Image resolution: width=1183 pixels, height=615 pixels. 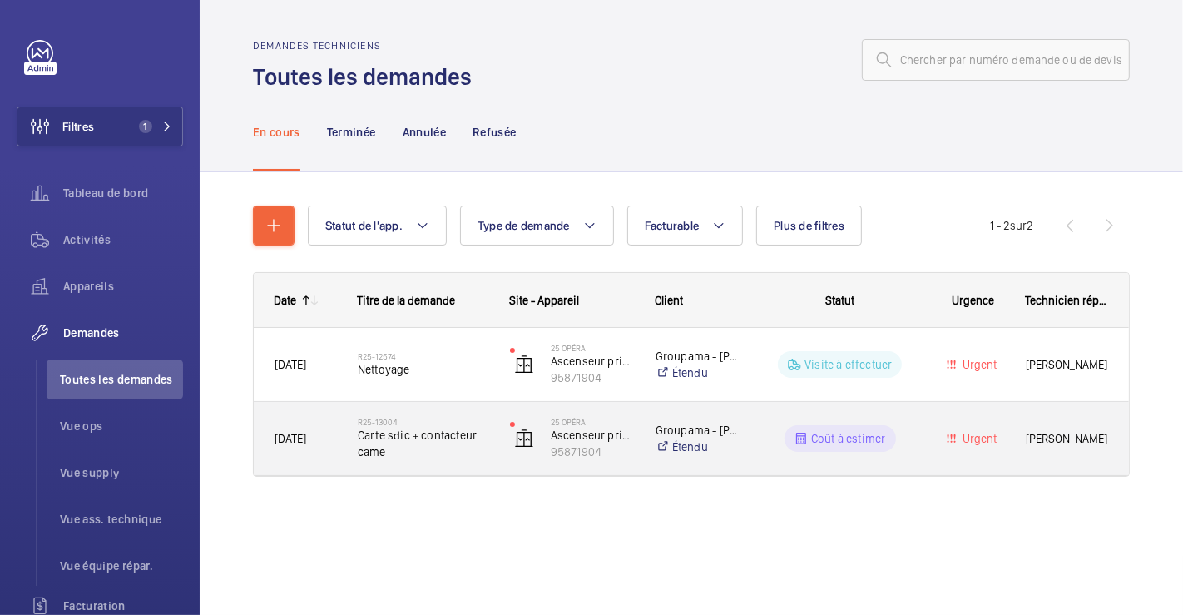 What do you see at coordinates (686, 225) in the screenshot?
I see `button: Facturable` at bounding box center [686, 225].